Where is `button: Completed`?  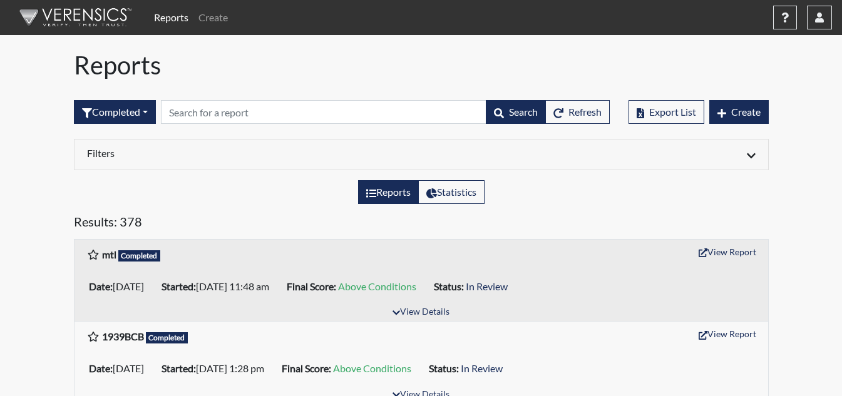 button: Completed is located at coordinates (115, 112).